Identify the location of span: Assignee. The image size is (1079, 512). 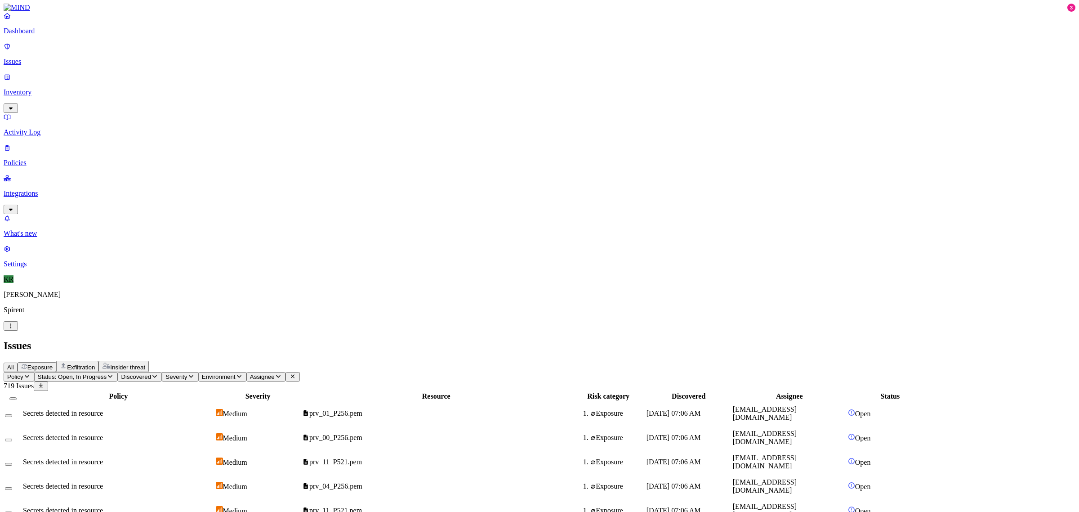
(262, 376).